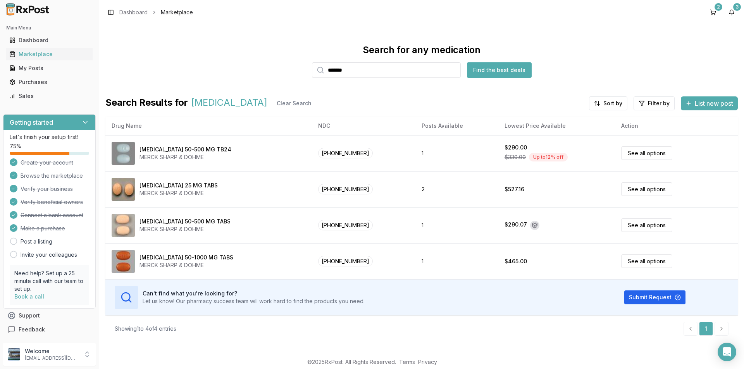 The height and width of the screenshot is (369, 744). Describe the element at coordinates (177, 12) in the screenshot. I see `span: Marketplace` at that location.